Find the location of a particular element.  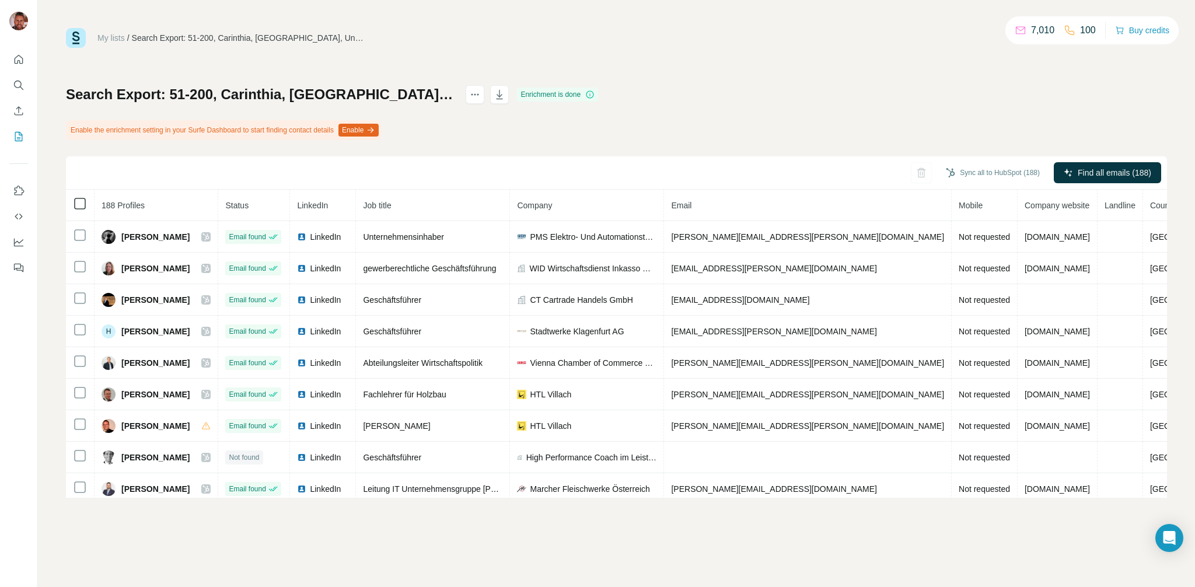

button: Buy credits is located at coordinates (1142, 30).